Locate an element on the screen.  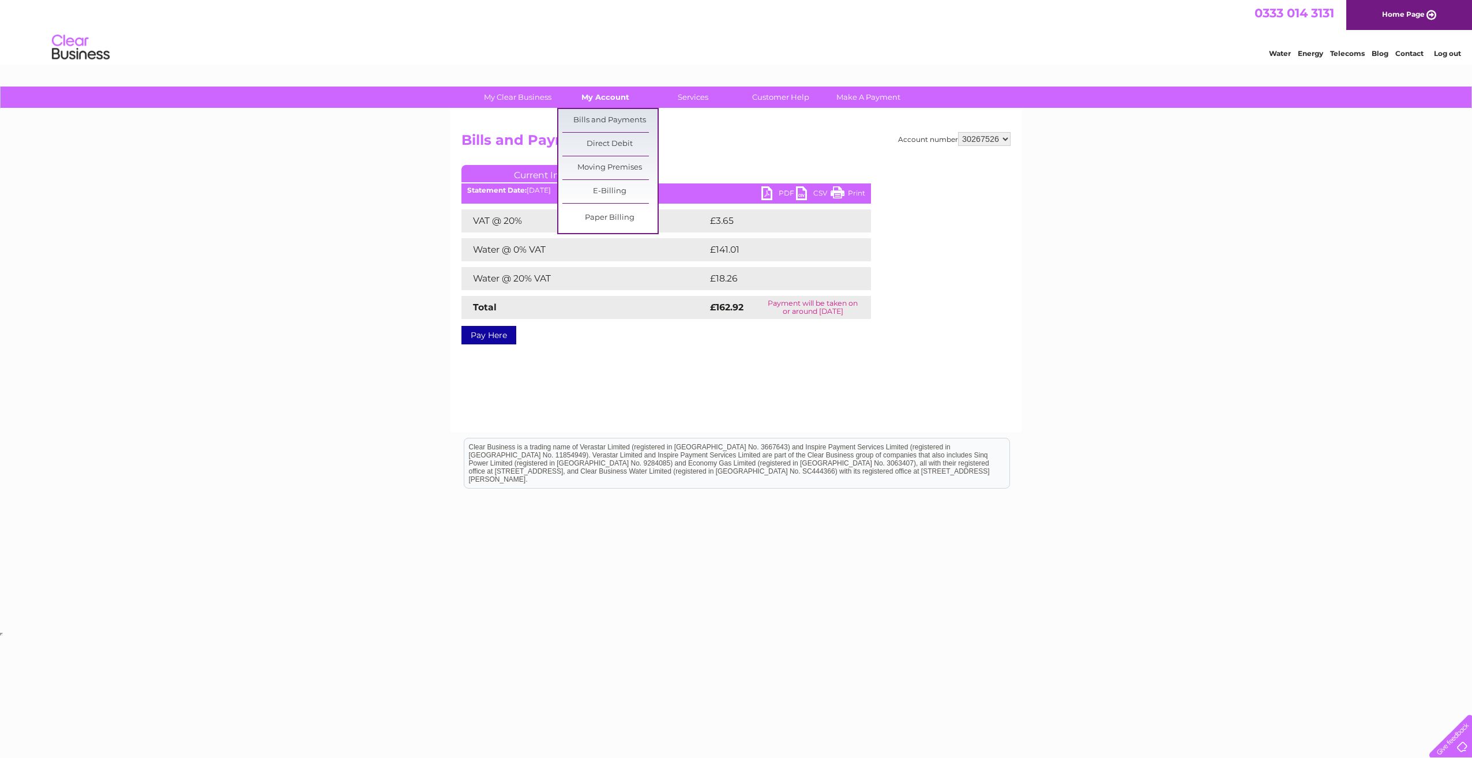
a: My Clear Business is located at coordinates (517, 97).